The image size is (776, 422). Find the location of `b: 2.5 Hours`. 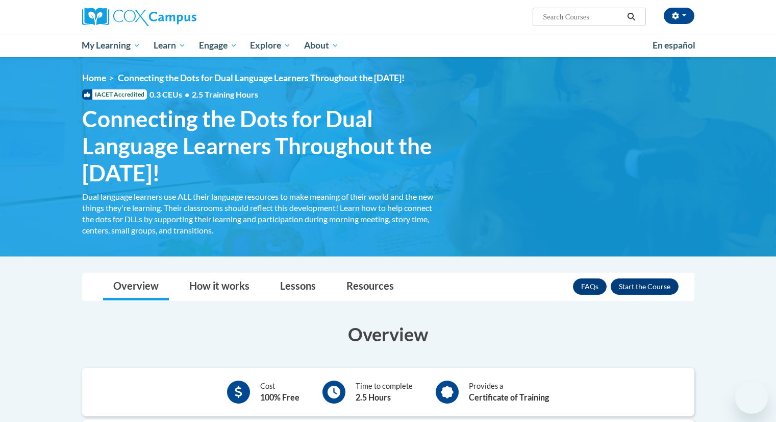

b: 2.5 Hours is located at coordinates (373, 397).